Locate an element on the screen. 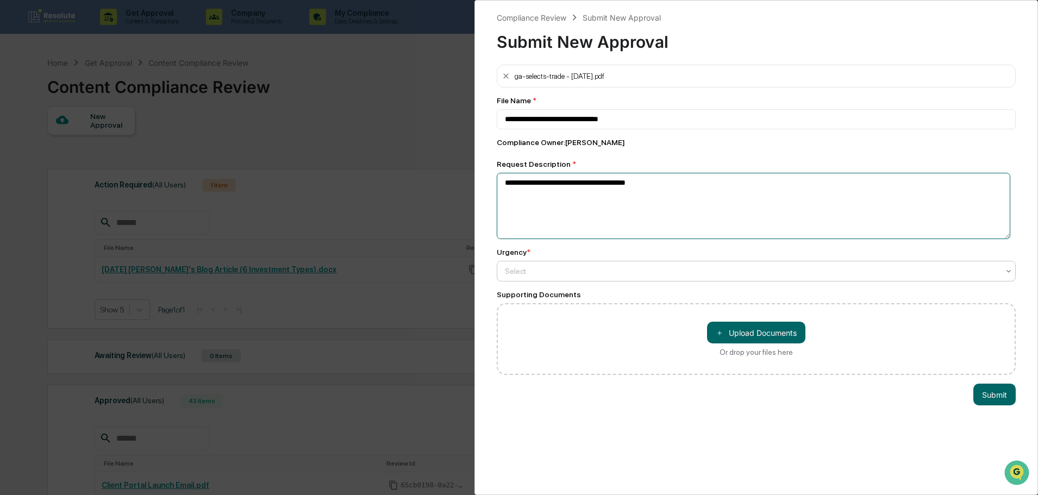 The height and width of the screenshot is (495, 1038). button: Submit is located at coordinates (994, 394).